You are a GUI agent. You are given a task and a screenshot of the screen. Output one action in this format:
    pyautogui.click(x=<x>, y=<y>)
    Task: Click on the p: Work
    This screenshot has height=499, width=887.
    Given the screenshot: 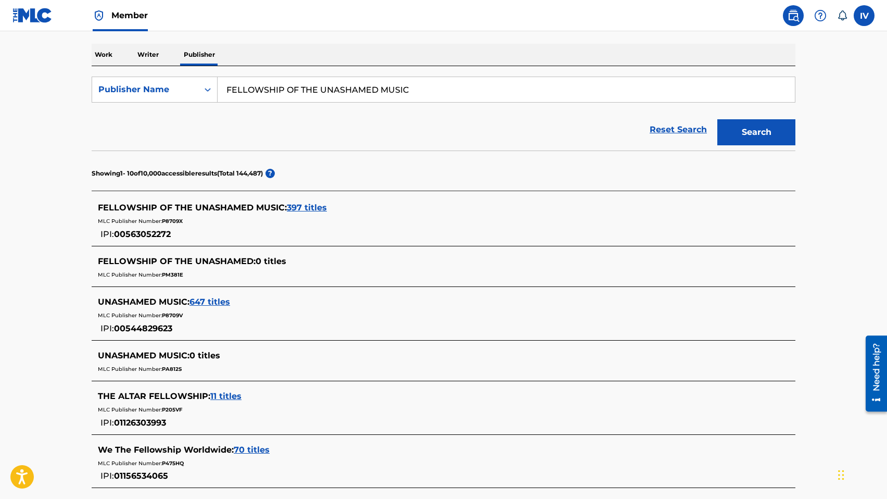 What is the action you would take?
    pyautogui.click(x=104, y=55)
    